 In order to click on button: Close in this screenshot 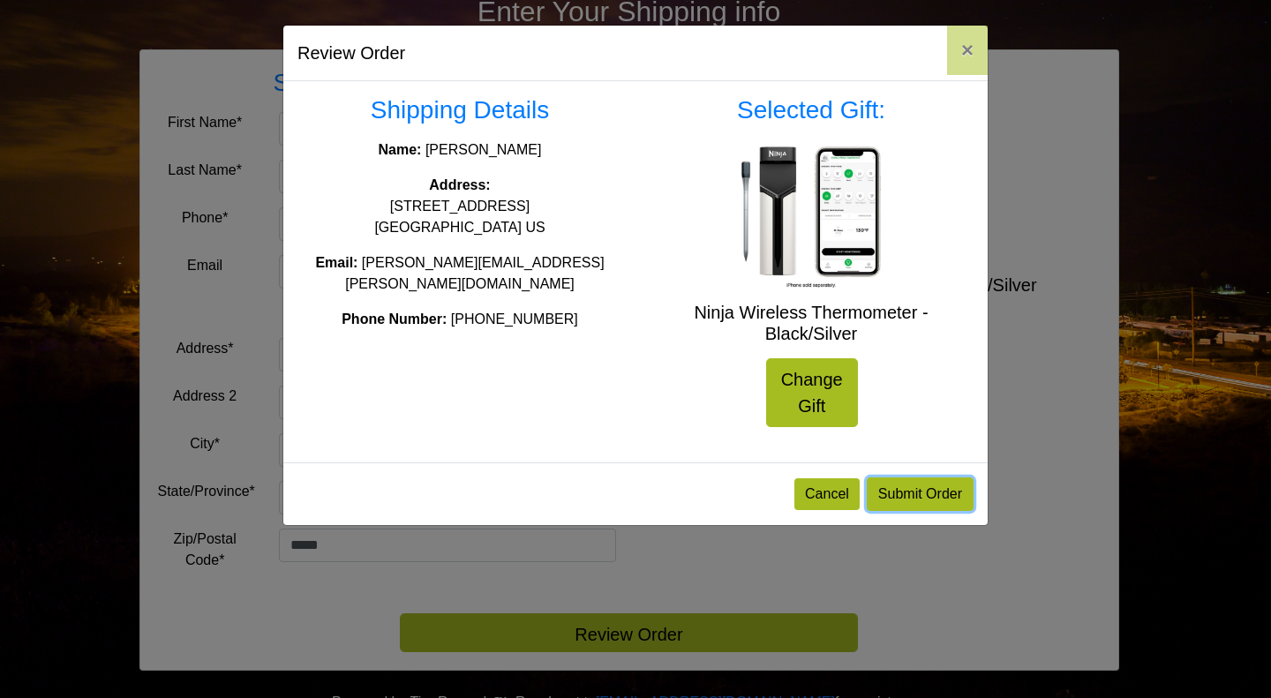, I will do `click(967, 50)`.